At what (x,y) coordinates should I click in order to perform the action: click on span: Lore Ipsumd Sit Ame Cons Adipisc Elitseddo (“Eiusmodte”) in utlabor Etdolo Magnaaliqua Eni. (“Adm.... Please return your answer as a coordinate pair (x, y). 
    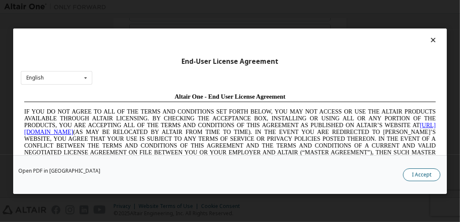
    Looking at the image, I should click on (209, 120).